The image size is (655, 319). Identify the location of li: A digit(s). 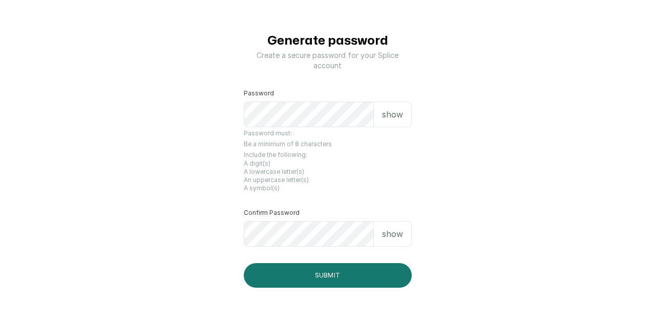
(328, 163).